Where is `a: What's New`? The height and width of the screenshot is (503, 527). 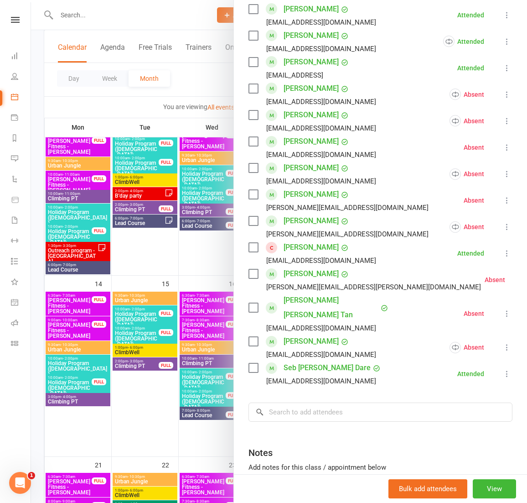 a: What's New is located at coordinates (21, 282).